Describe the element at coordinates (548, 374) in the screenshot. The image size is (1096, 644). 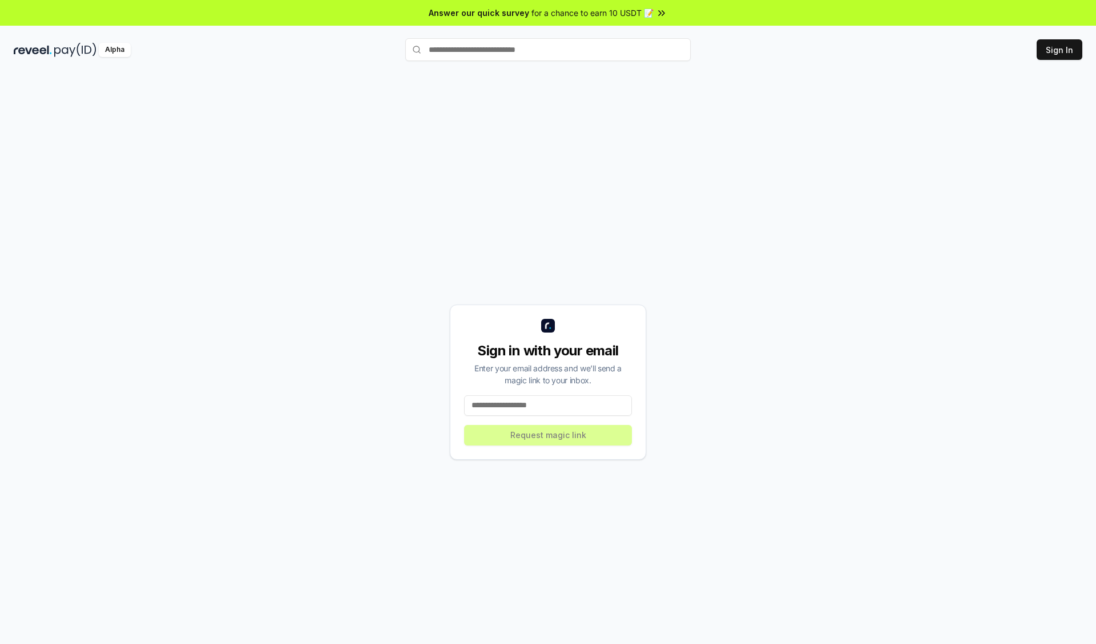
I see `div: Enter your email address and we’ll send a magic link to your inbox.` at that location.